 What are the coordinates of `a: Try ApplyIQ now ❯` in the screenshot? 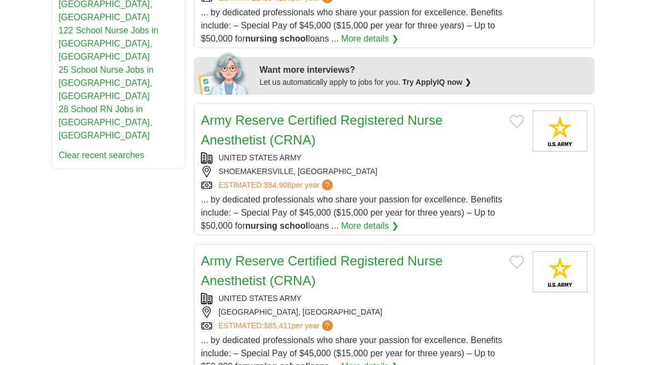 It's located at (437, 82).